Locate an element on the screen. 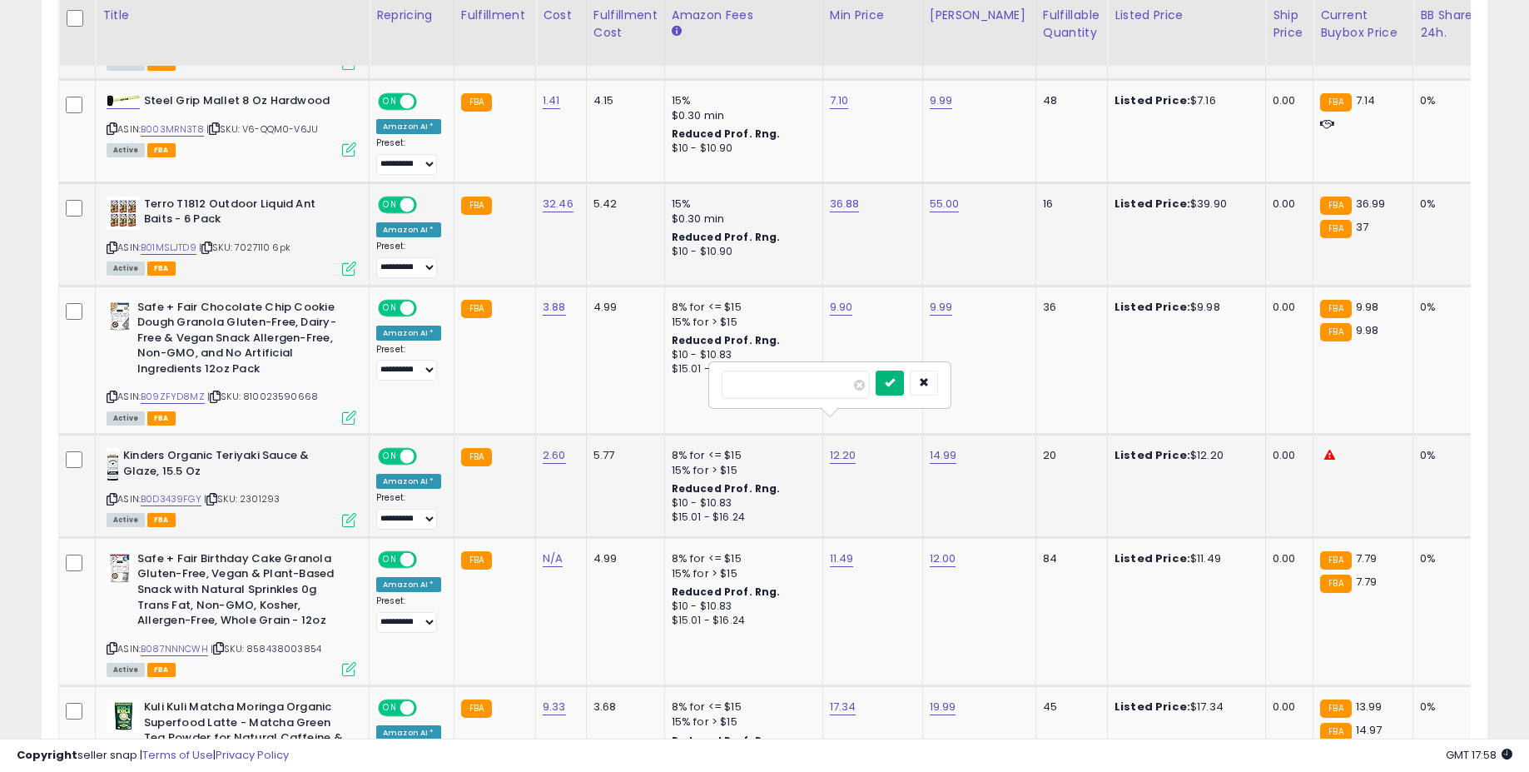 The image size is (1529, 772). a: B01MSLJTD9 is located at coordinates (168, 247).